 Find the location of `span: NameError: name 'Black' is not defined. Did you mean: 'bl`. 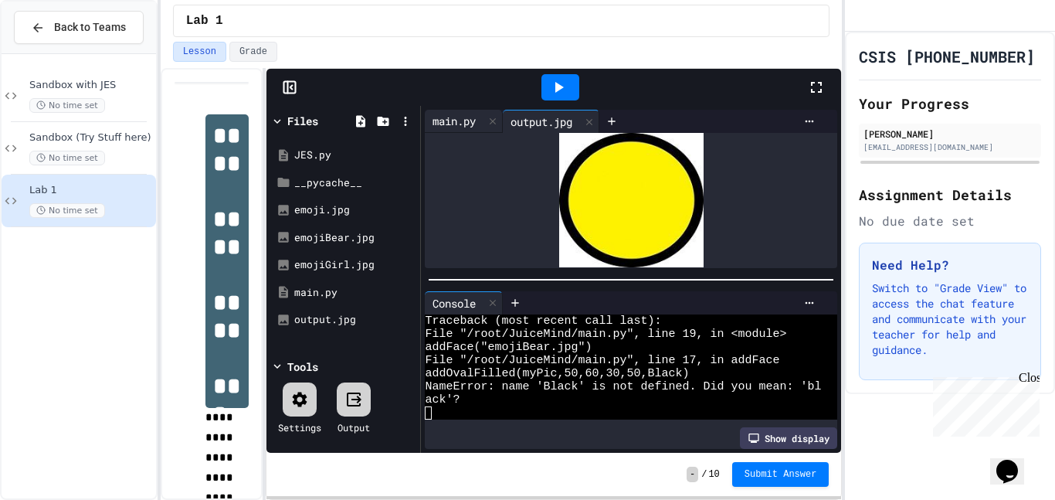

span: NameError: name 'Black' is not defined. Did you mean: 'bl is located at coordinates (622, 386).